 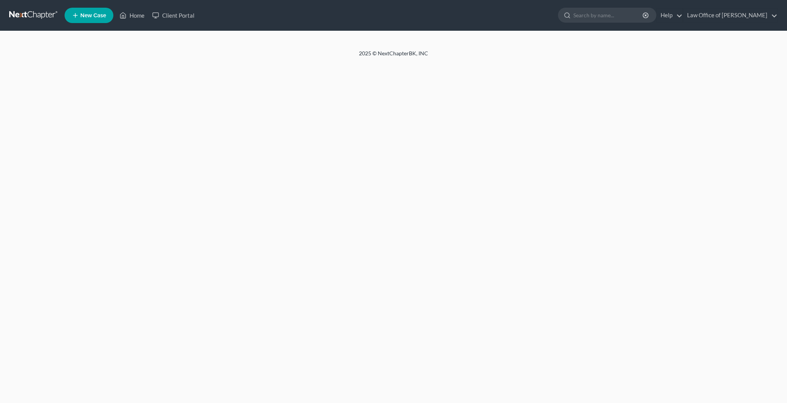 What do you see at coordinates (394, 57) in the screenshot?
I see `div: 2025 © NextChapterBK, INC` at bounding box center [394, 57].